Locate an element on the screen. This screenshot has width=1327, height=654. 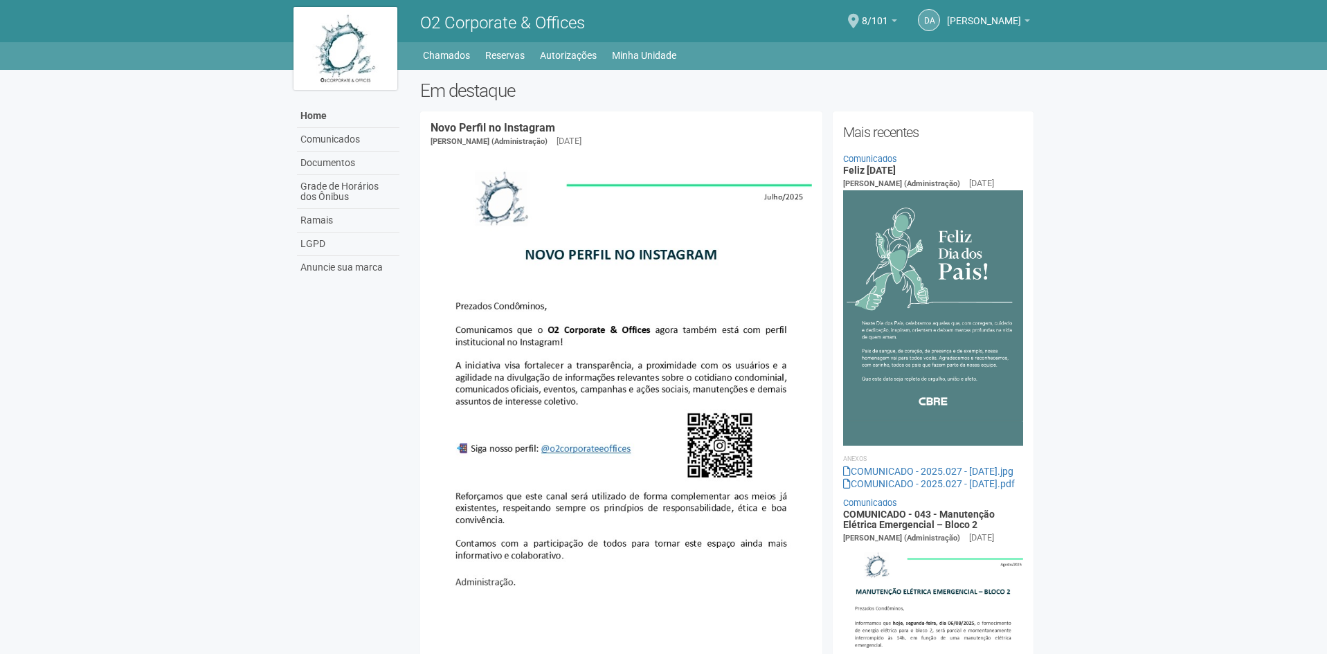
h2: Mais recentes is located at coordinates (933, 132).